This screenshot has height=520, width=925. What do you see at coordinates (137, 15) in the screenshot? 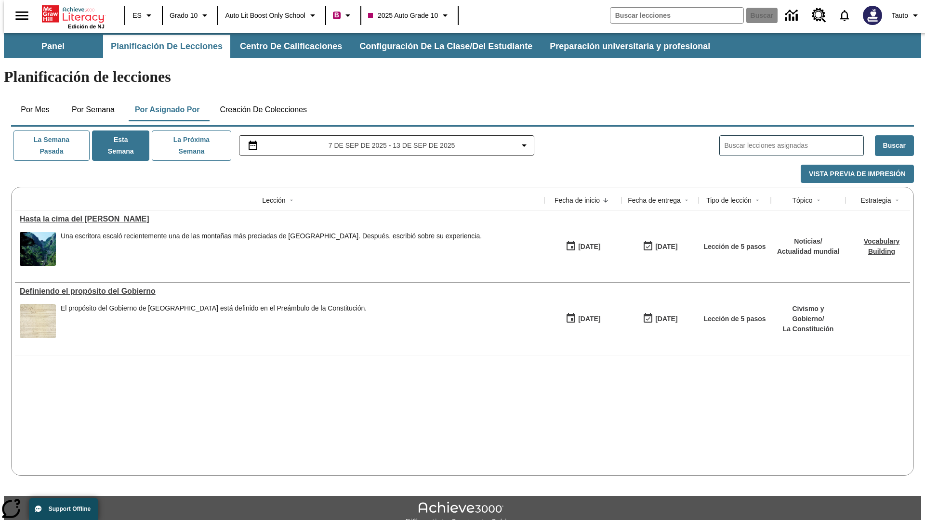
I see `span: ES` at bounding box center [137, 15].